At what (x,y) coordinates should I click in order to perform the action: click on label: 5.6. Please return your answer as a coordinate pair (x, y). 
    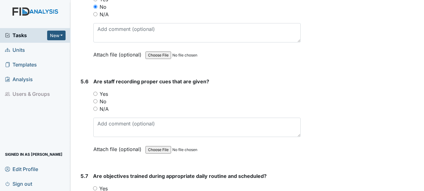
    Looking at the image, I should click on (84, 81).